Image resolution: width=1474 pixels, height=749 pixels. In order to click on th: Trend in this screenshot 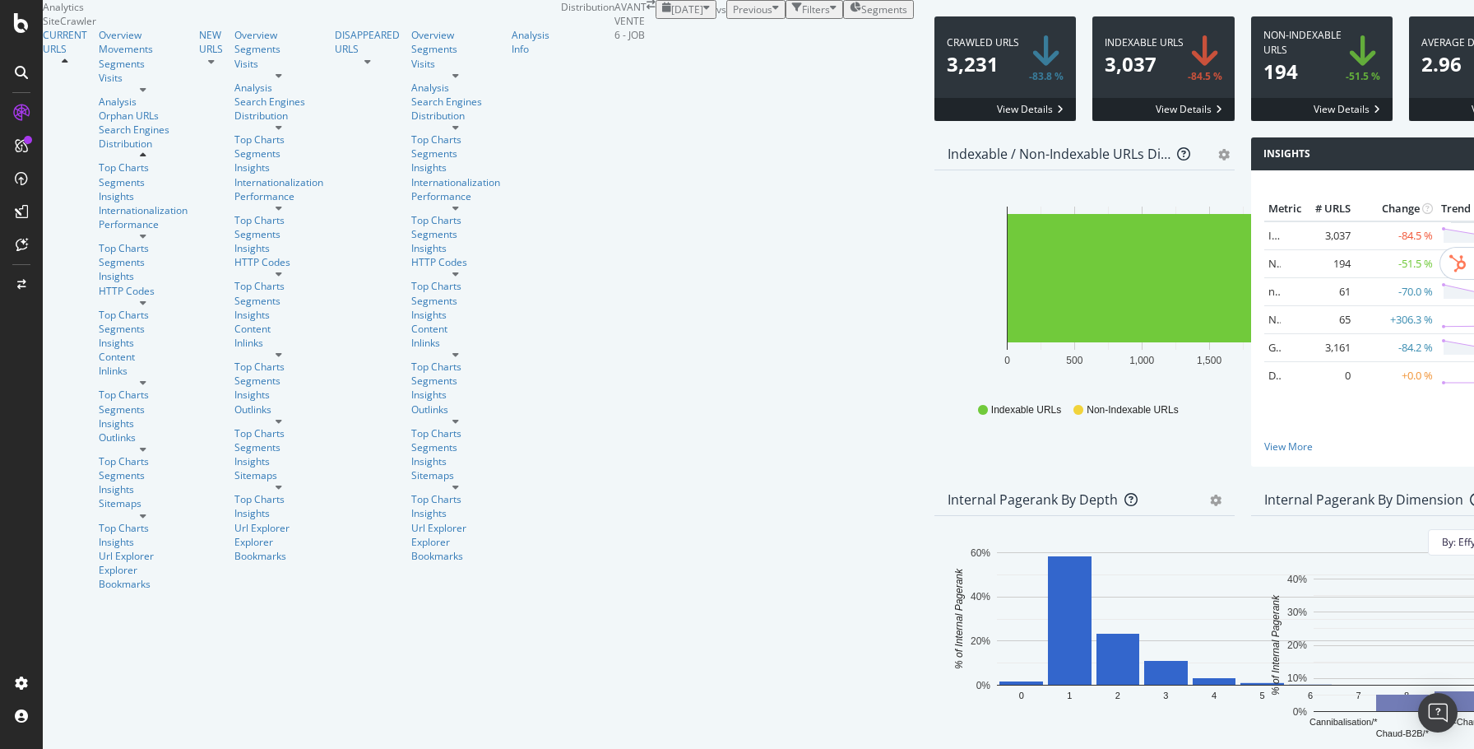, I will do `click(1444, 209)`.